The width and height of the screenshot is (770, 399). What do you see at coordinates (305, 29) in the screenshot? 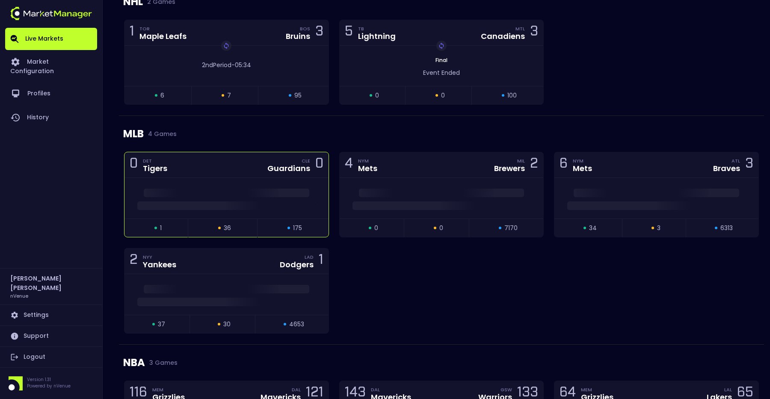
I see `div: BOS` at bounding box center [305, 29].